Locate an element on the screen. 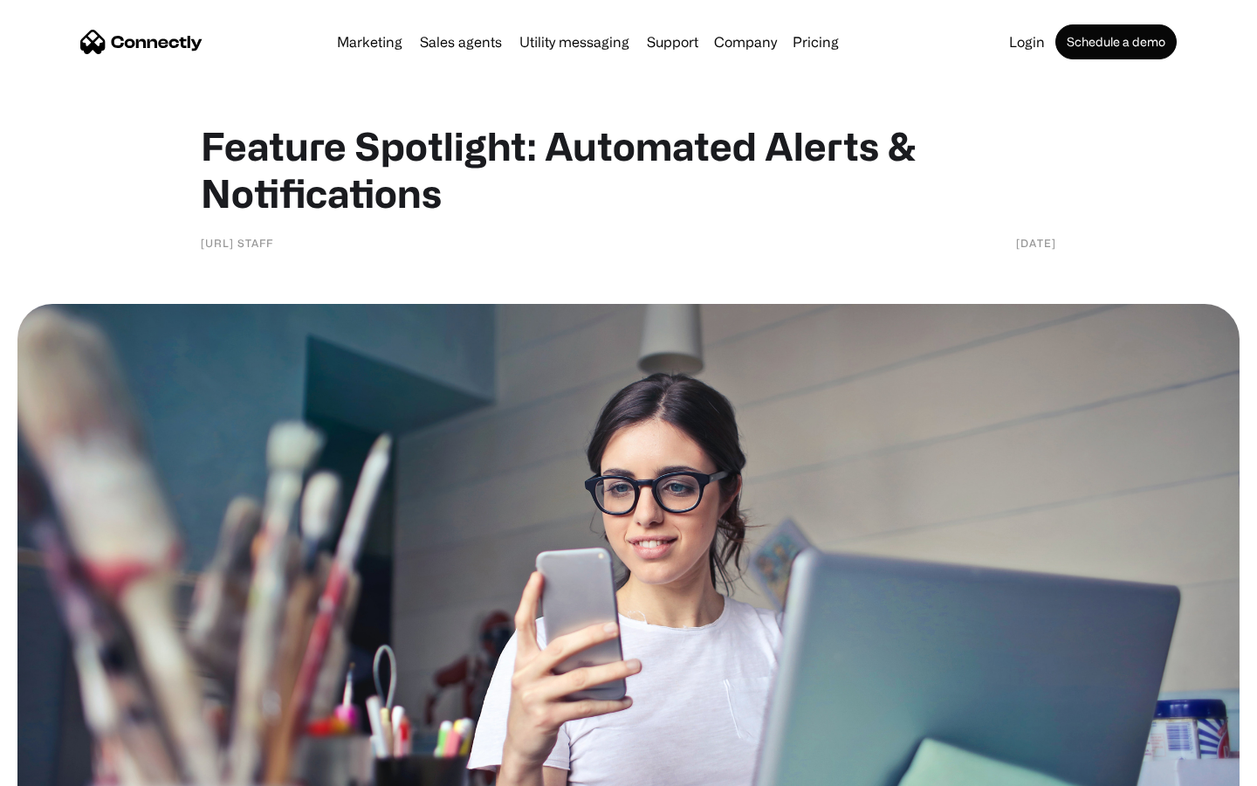 This screenshot has width=1257, height=786. a: Marketing is located at coordinates (369, 42).